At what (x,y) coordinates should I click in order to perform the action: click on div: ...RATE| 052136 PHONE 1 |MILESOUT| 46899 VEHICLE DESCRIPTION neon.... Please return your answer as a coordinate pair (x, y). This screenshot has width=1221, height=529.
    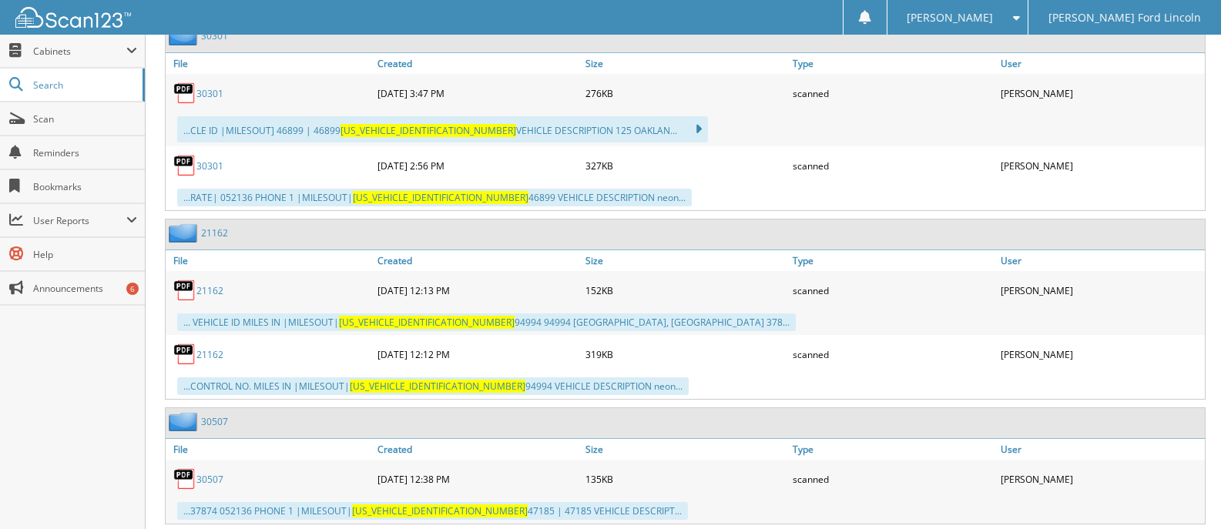
    Looking at the image, I should click on (435, 197).